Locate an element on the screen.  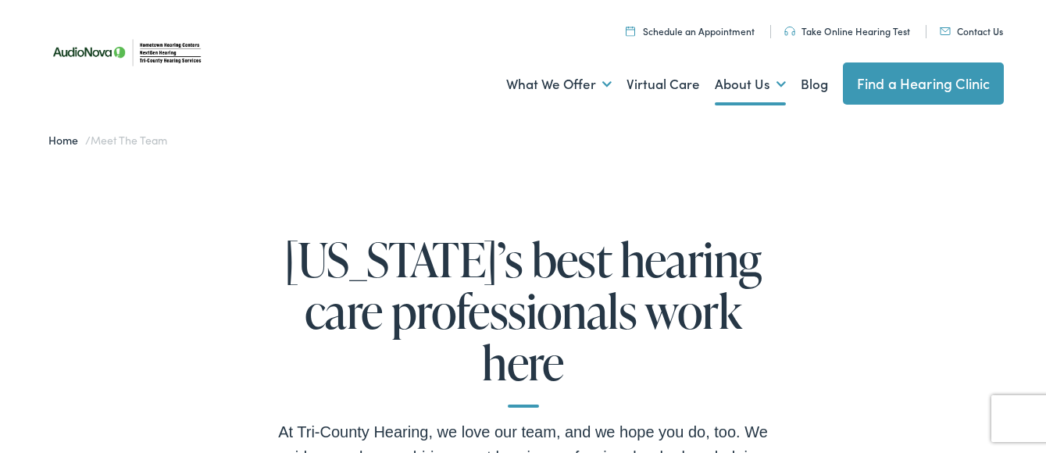
a: What We Offer is located at coordinates (559, 84).